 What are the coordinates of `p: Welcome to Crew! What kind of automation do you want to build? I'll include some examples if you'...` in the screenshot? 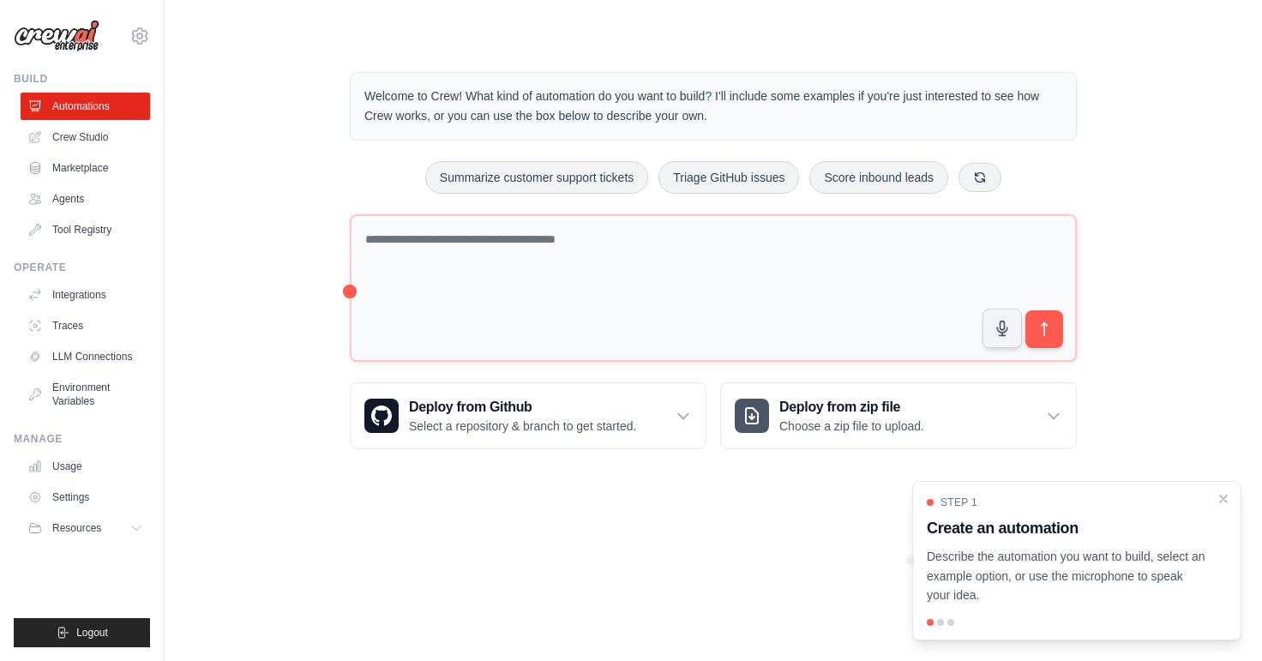 It's located at (713, 106).